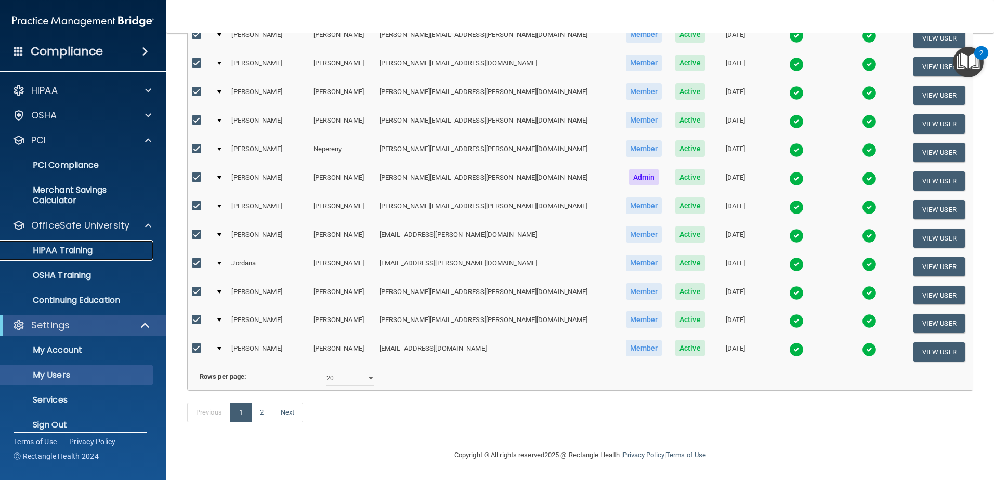 The image size is (994, 480). What do you see at coordinates (77, 375) in the screenshot?
I see `p: My Users` at bounding box center [77, 375].